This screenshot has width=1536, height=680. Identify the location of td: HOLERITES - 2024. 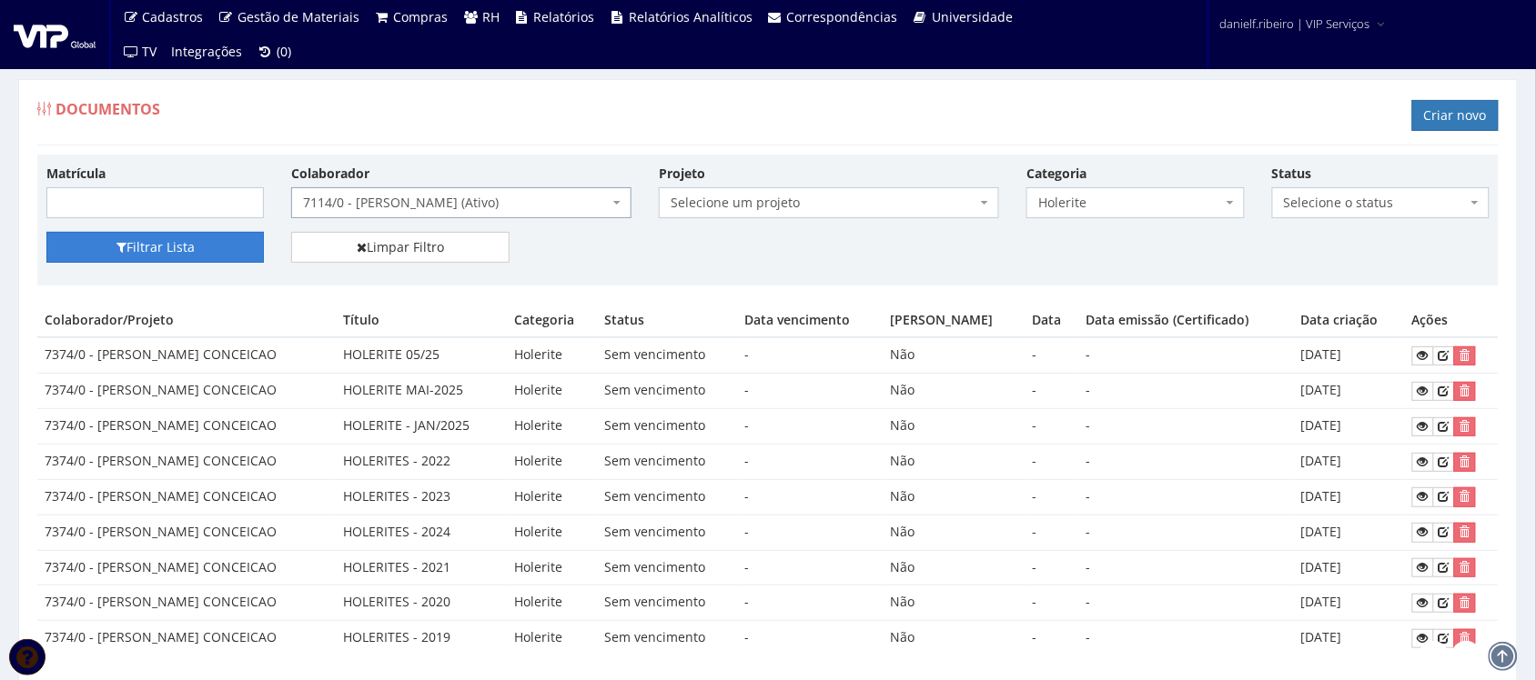
(421, 532).